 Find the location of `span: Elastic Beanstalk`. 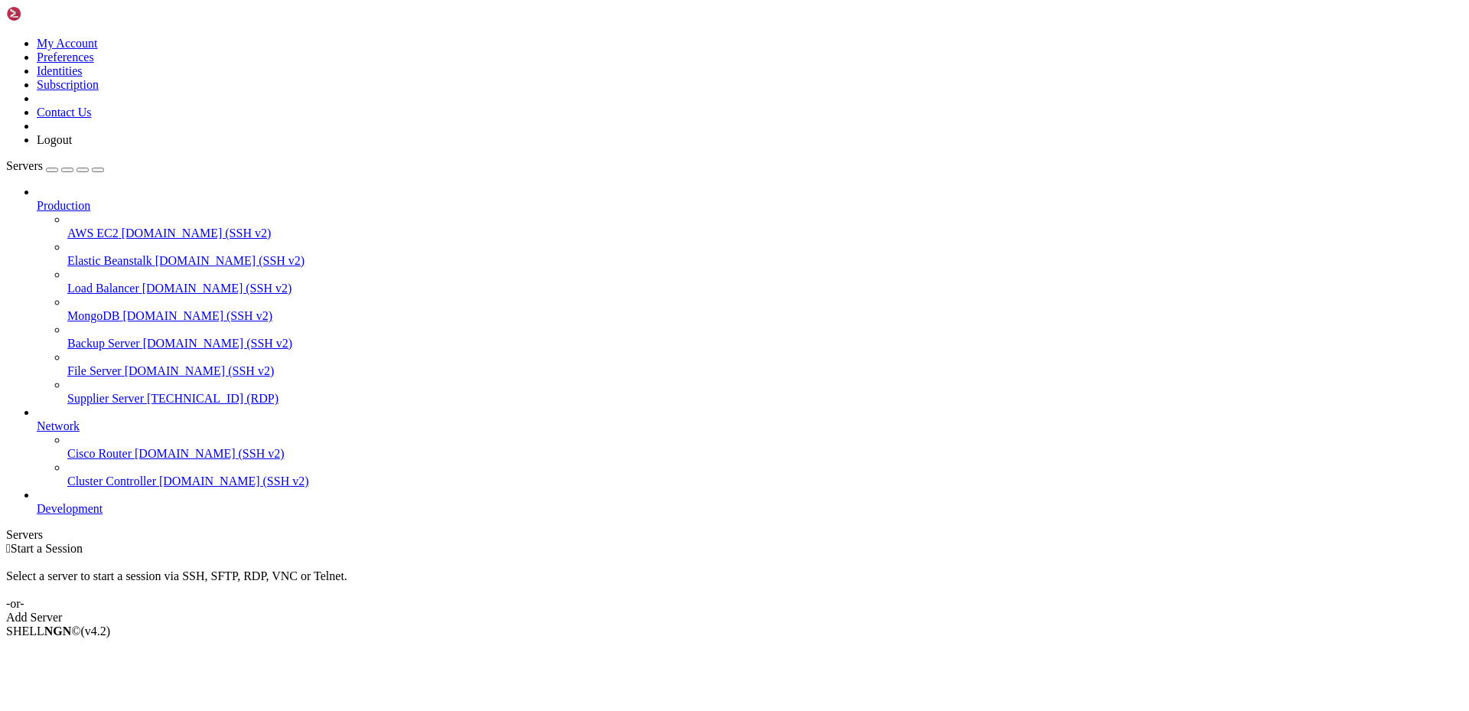

span: Elastic Beanstalk is located at coordinates (109, 260).